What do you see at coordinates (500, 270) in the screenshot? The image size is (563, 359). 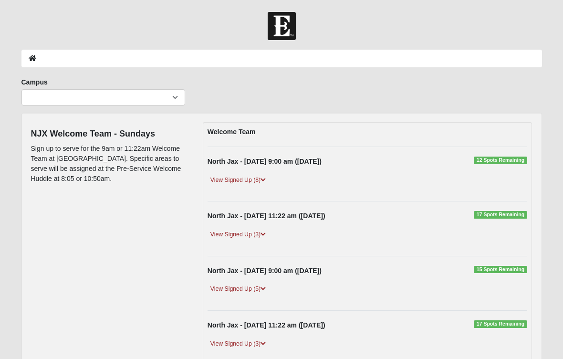 I see `span: 15 Spots Remaining` at bounding box center [500, 270].